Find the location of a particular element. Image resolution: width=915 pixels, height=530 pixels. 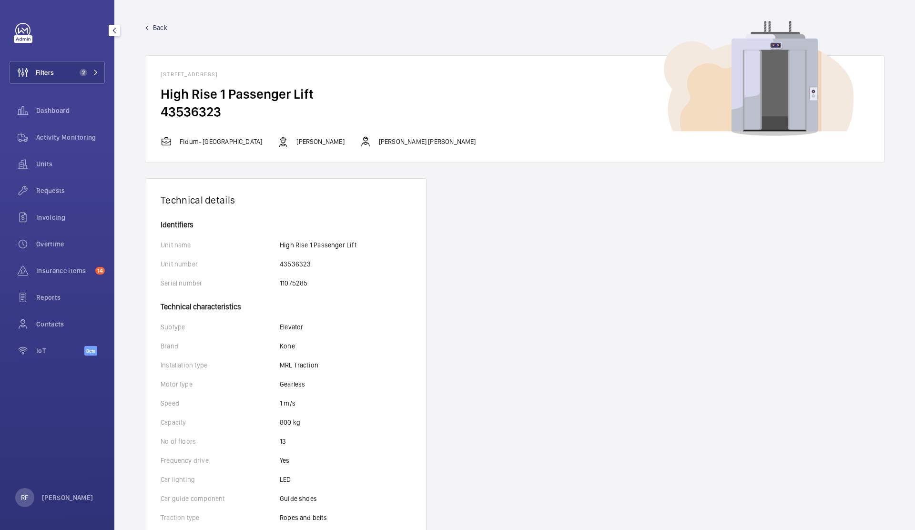

span: Requests is located at coordinates (71, 191).